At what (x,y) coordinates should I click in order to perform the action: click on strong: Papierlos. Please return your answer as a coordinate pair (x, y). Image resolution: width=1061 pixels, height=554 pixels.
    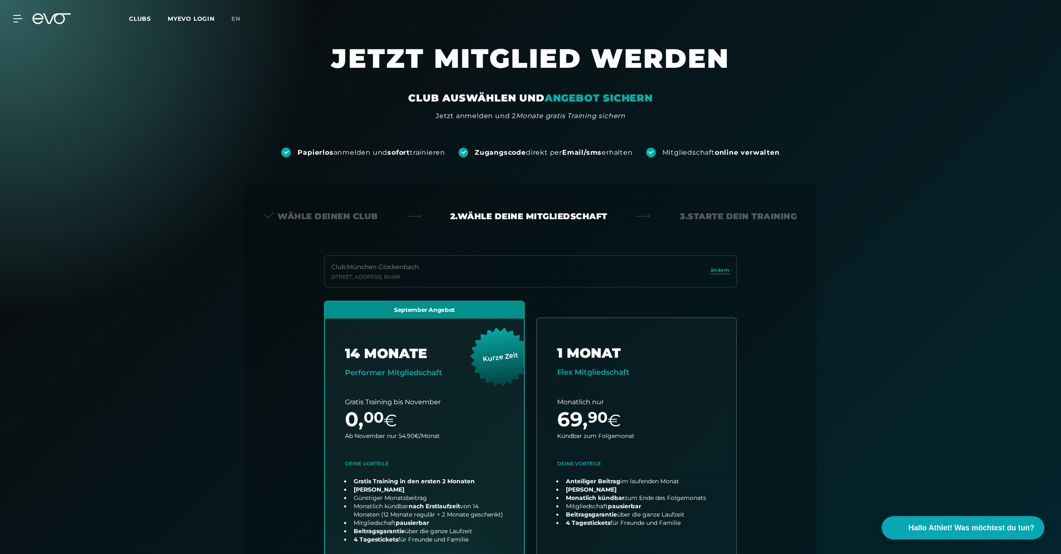
    Looking at the image, I should click on (315, 152).